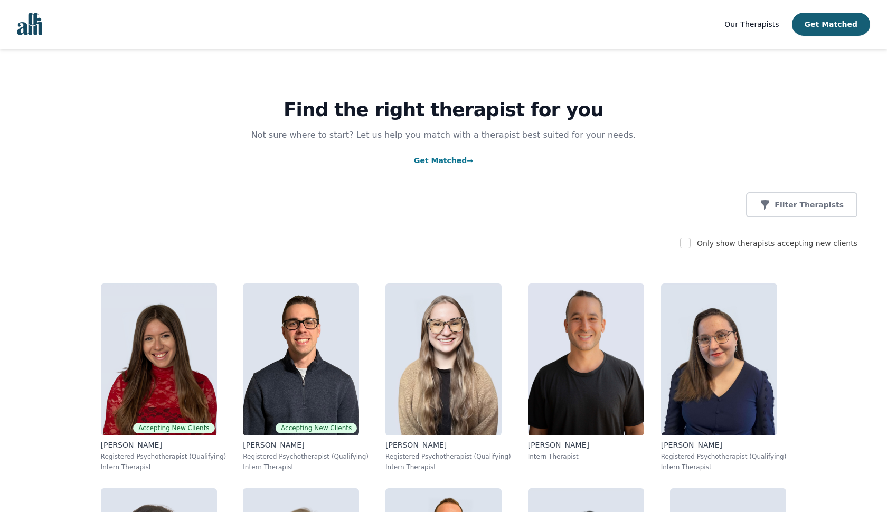 The height and width of the screenshot is (512, 887). What do you see at coordinates (777, 243) in the screenshot?
I see `label: Only show therapists accepting new clients` at bounding box center [777, 243].